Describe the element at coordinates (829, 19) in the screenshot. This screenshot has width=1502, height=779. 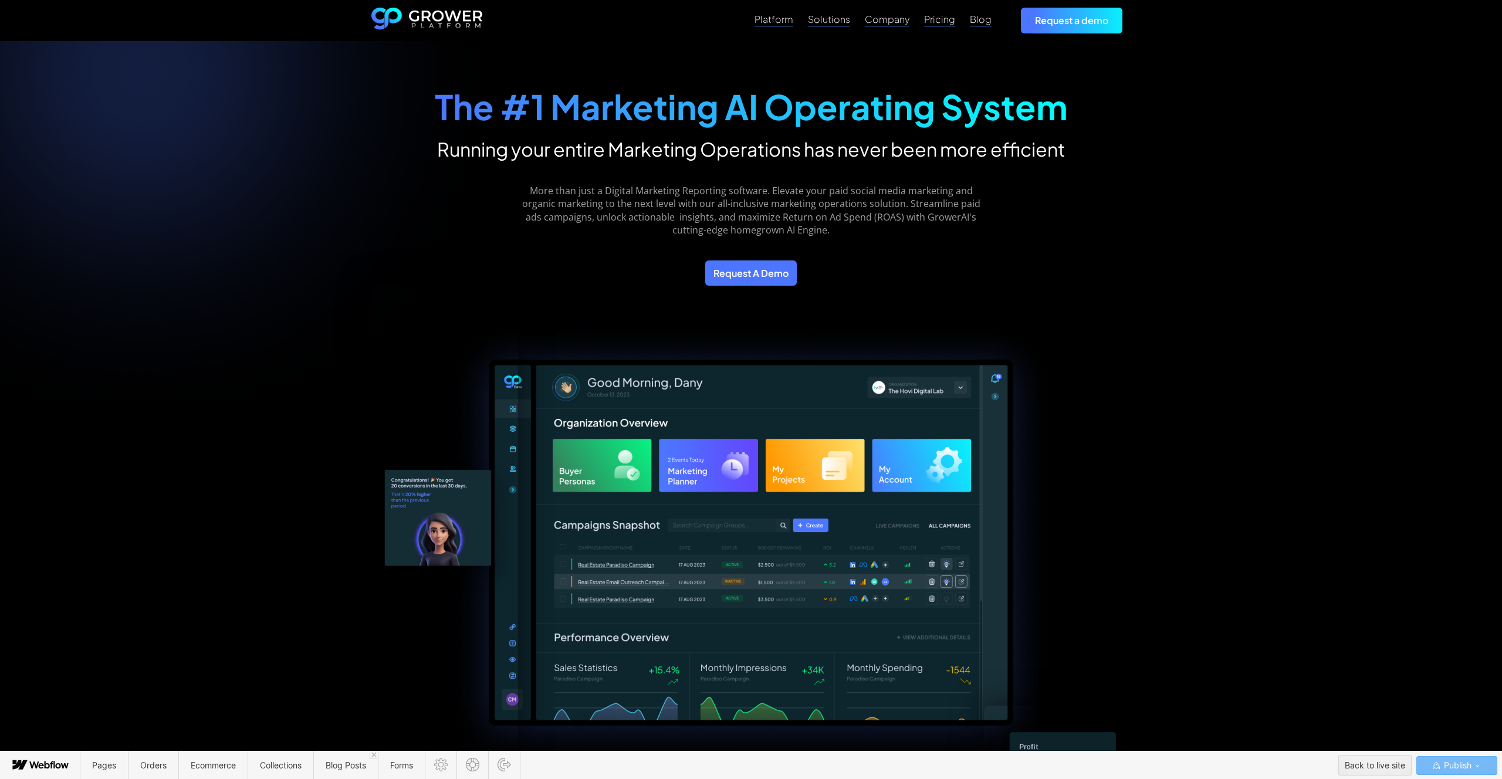
I see `a: Solutions` at that location.